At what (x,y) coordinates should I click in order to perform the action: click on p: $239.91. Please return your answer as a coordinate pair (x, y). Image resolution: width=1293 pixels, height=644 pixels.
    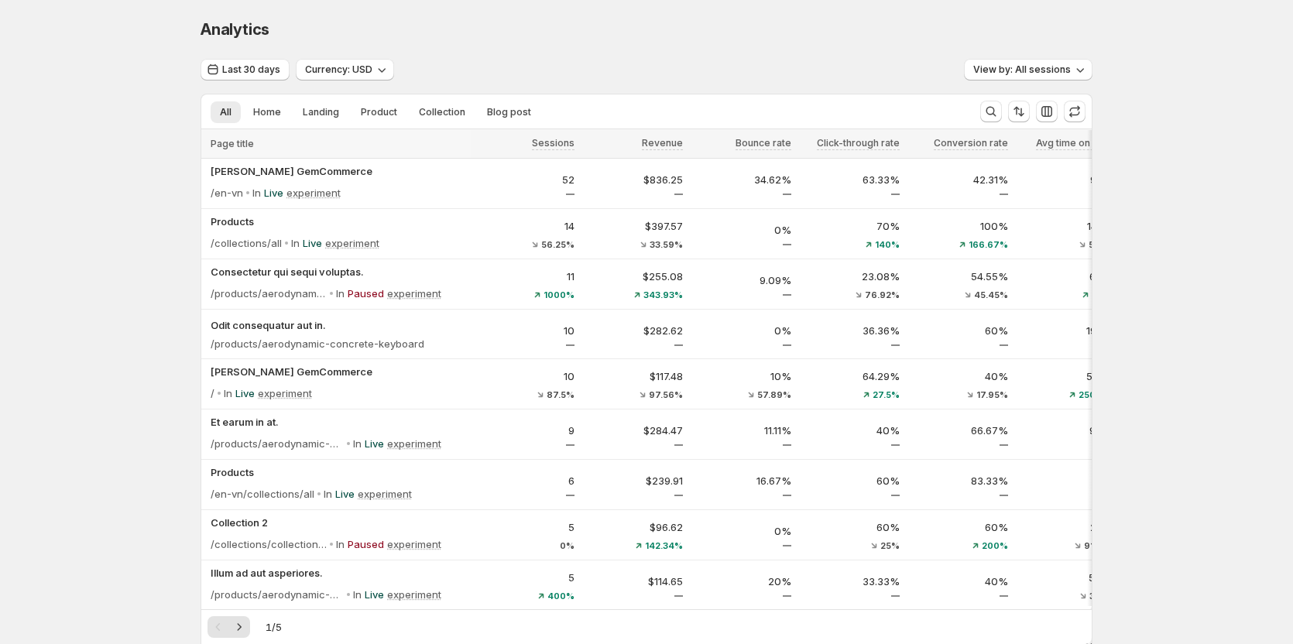
    Looking at the image, I should click on (633, 481).